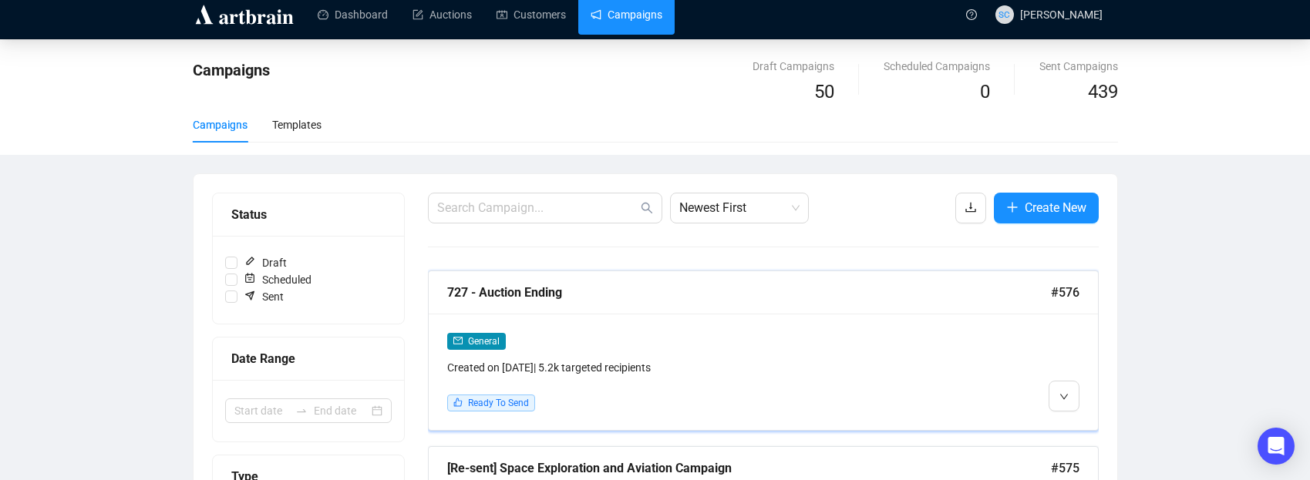 The width and height of the screenshot is (1310, 480). I want to click on span: #576, so click(1064, 292).